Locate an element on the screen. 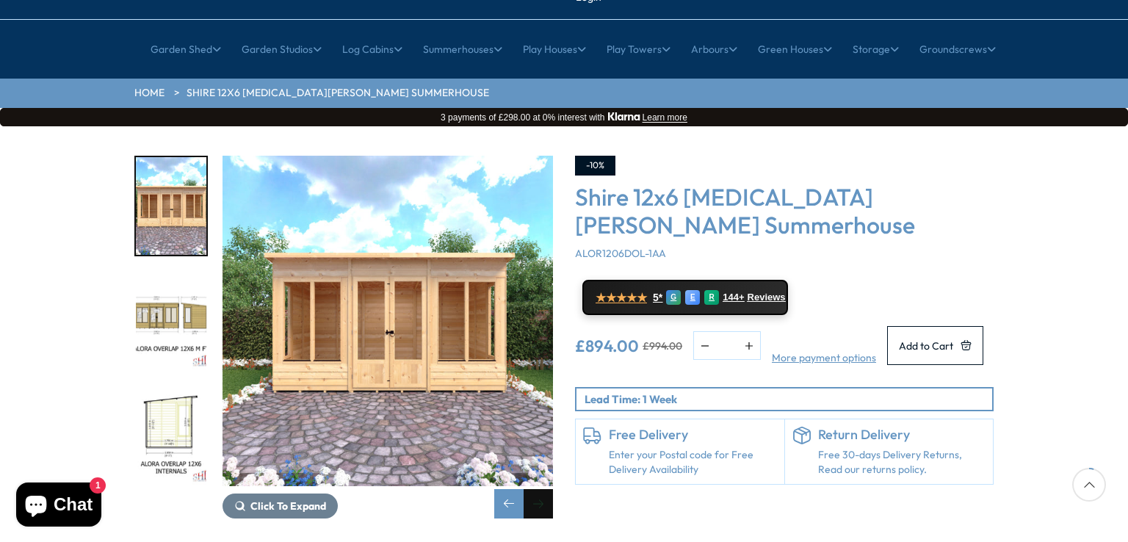  del: £994.00 is located at coordinates (662, 346).